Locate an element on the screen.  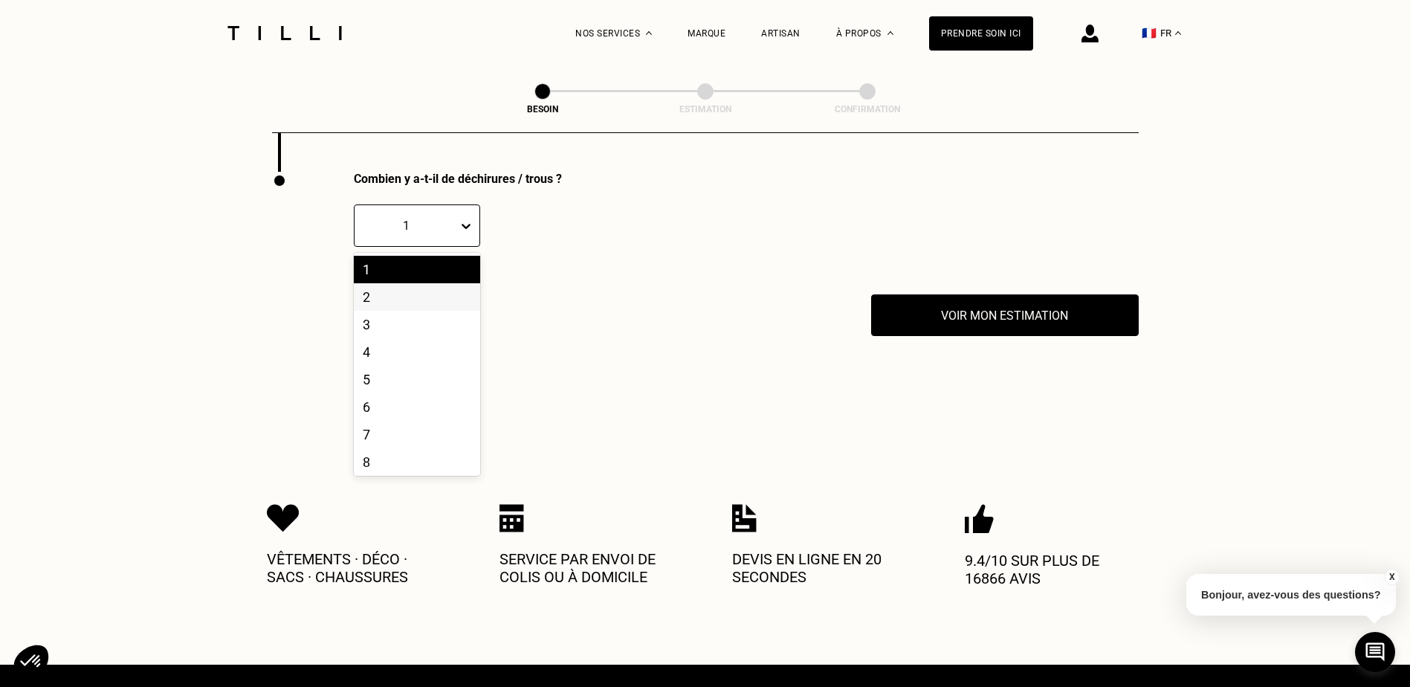
img: menu déroulant is located at coordinates (1178, 33).